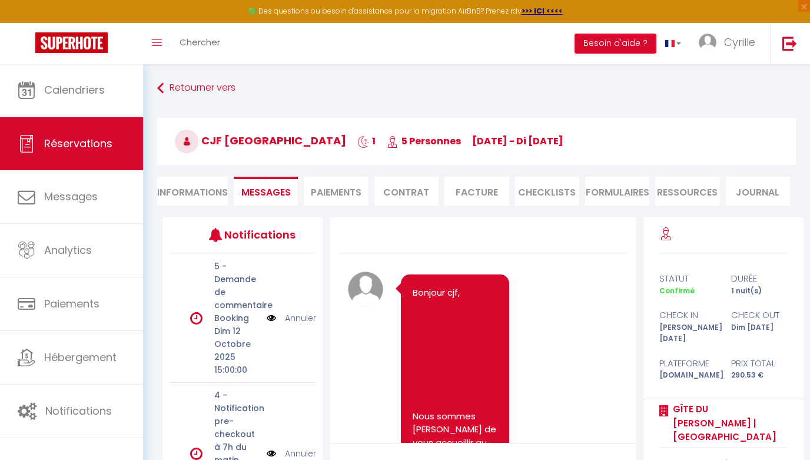 This screenshot has height=460, width=810. I want to click on a: Chercher, so click(199, 44).